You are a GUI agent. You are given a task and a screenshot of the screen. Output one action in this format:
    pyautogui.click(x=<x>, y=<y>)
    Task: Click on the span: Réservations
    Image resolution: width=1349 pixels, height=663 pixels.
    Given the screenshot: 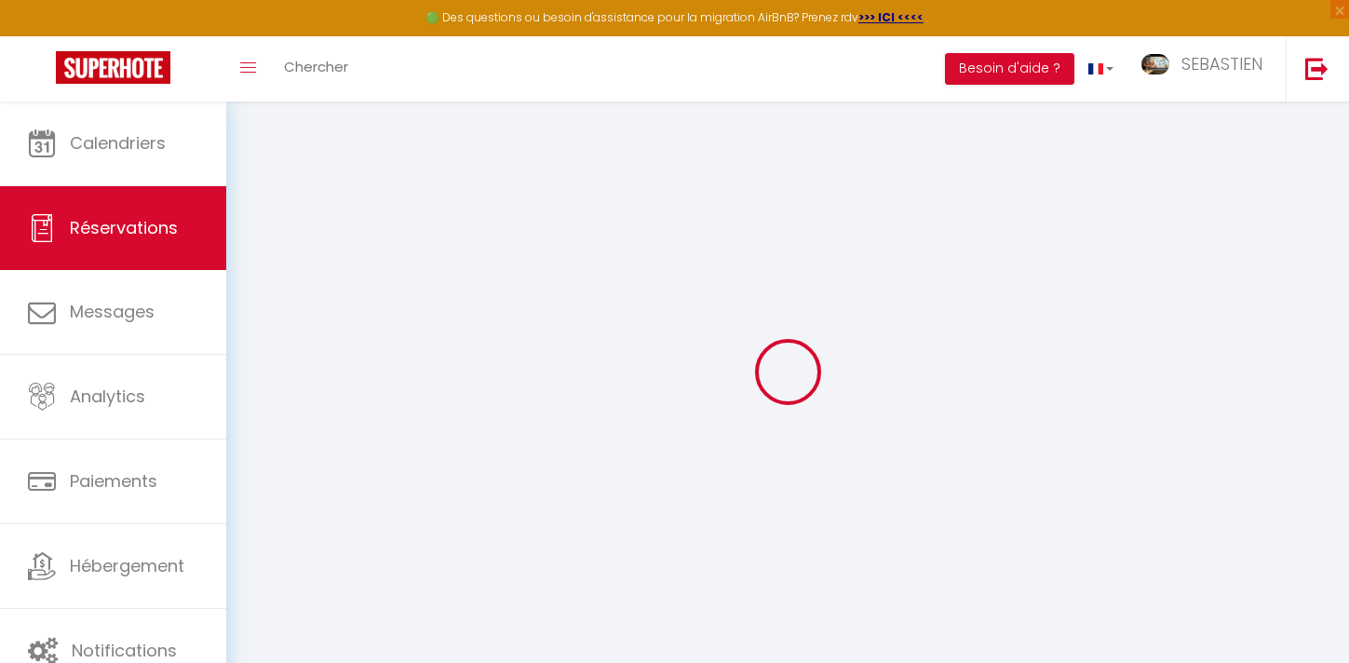 What is the action you would take?
    pyautogui.click(x=124, y=227)
    